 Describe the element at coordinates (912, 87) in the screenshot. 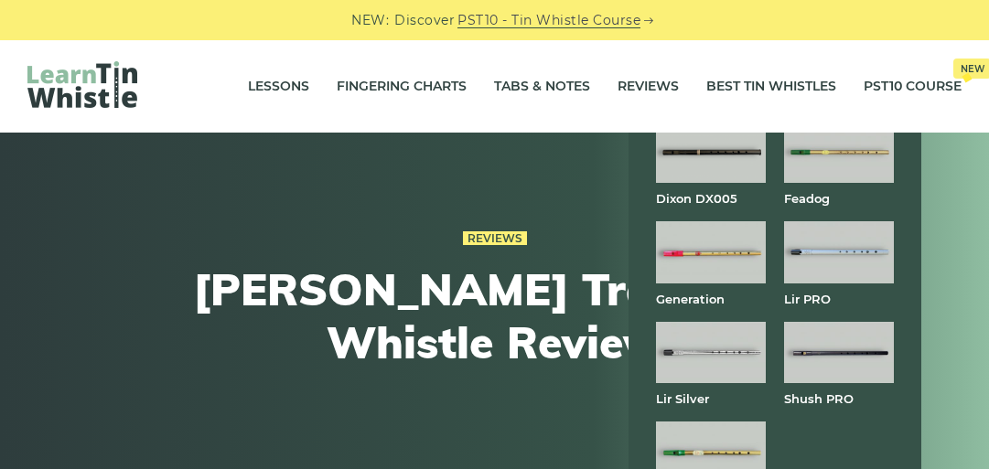

I see `a: PST10 CourseNew` at that location.